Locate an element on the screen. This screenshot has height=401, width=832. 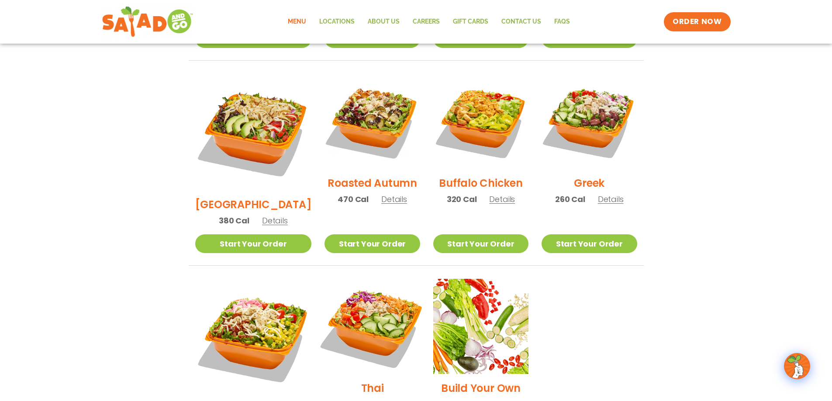
img: Product photo for Thai Salad is located at coordinates (372, 327).